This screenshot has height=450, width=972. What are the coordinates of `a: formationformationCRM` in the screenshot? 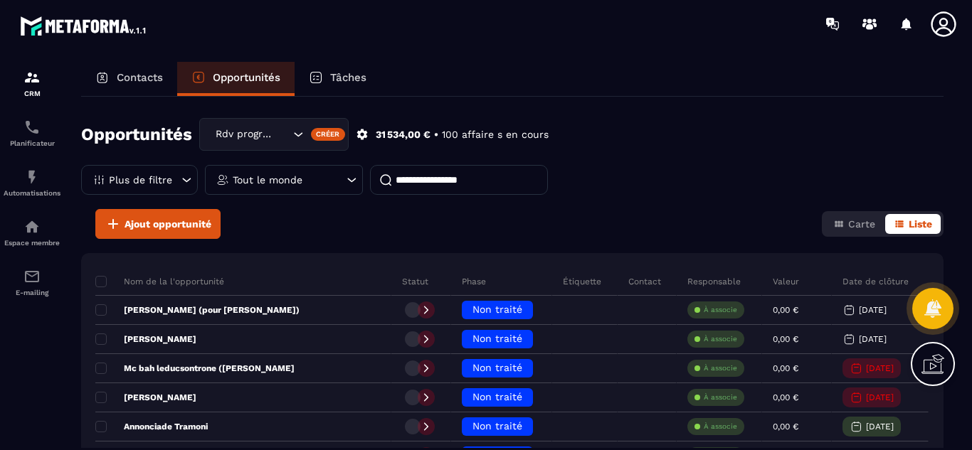 It's located at (32, 83).